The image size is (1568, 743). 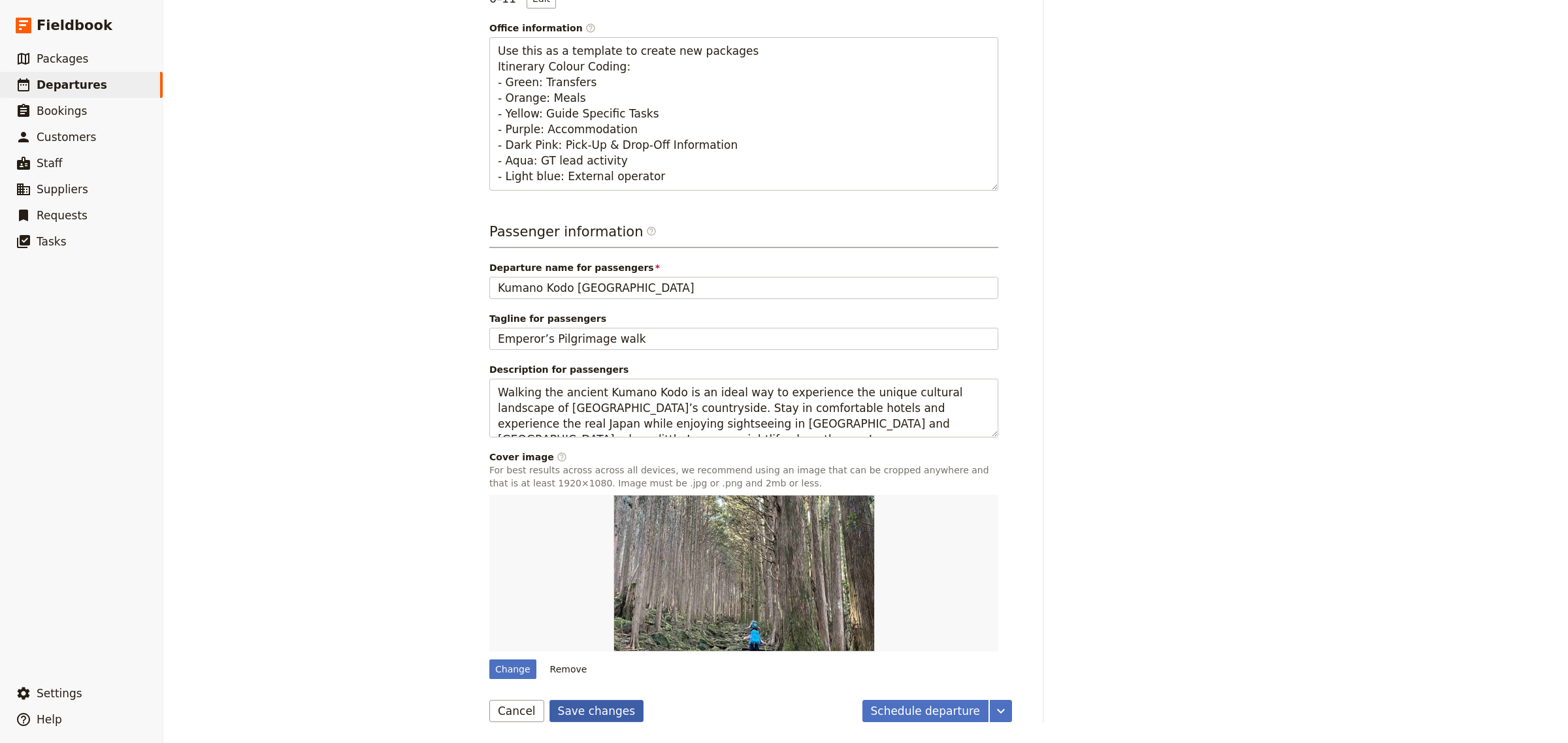 What do you see at coordinates (62, 59) in the screenshot?
I see `span: Packages` at bounding box center [62, 59].